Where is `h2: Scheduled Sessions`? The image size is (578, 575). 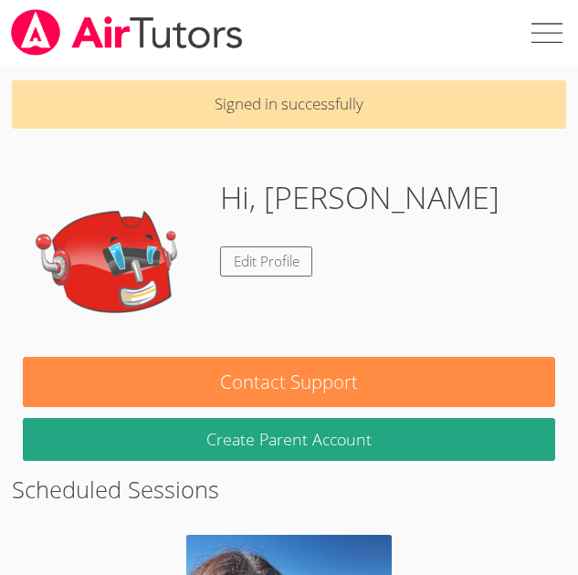 h2: Scheduled Sessions is located at coordinates (289, 489).